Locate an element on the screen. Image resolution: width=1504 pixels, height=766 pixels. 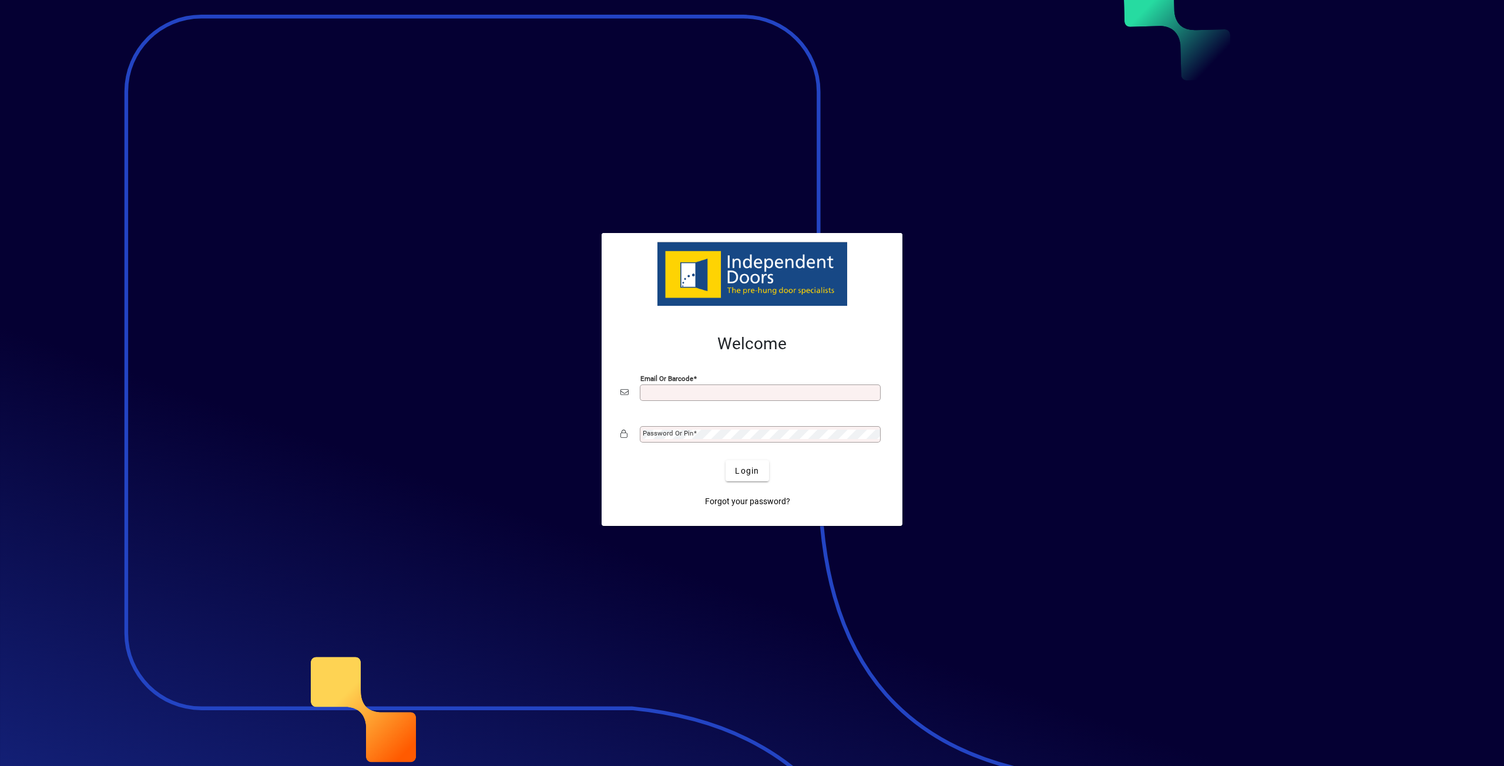
a: Forgot your password? is located at coordinates (747, 502).